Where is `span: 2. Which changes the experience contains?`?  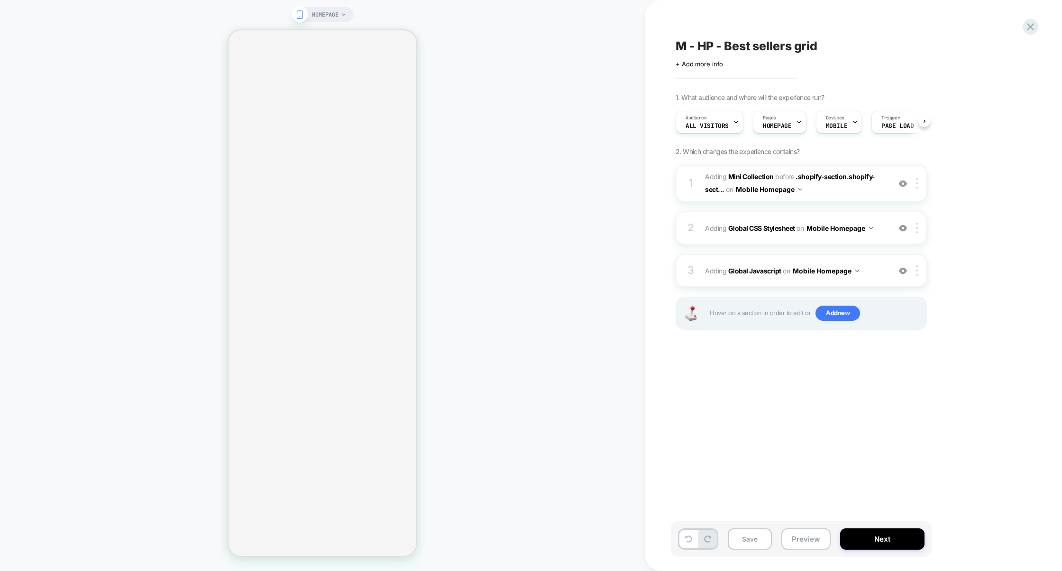
span: 2. Which changes the experience contains? is located at coordinates (737, 151).